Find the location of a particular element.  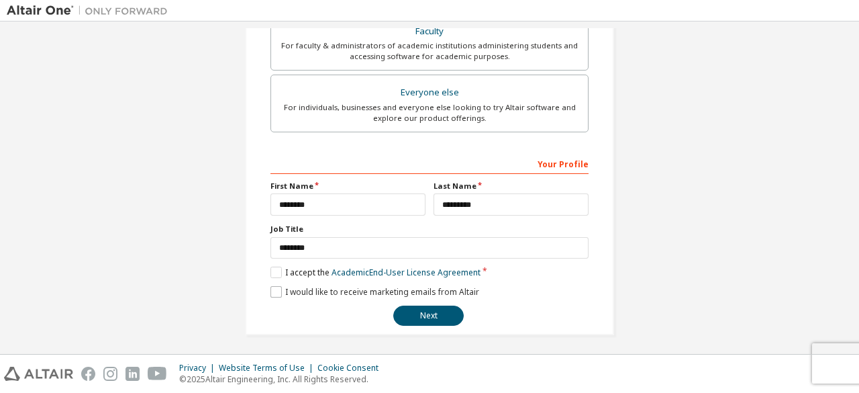

img: youtube.svg is located at coordinates (157, 373).